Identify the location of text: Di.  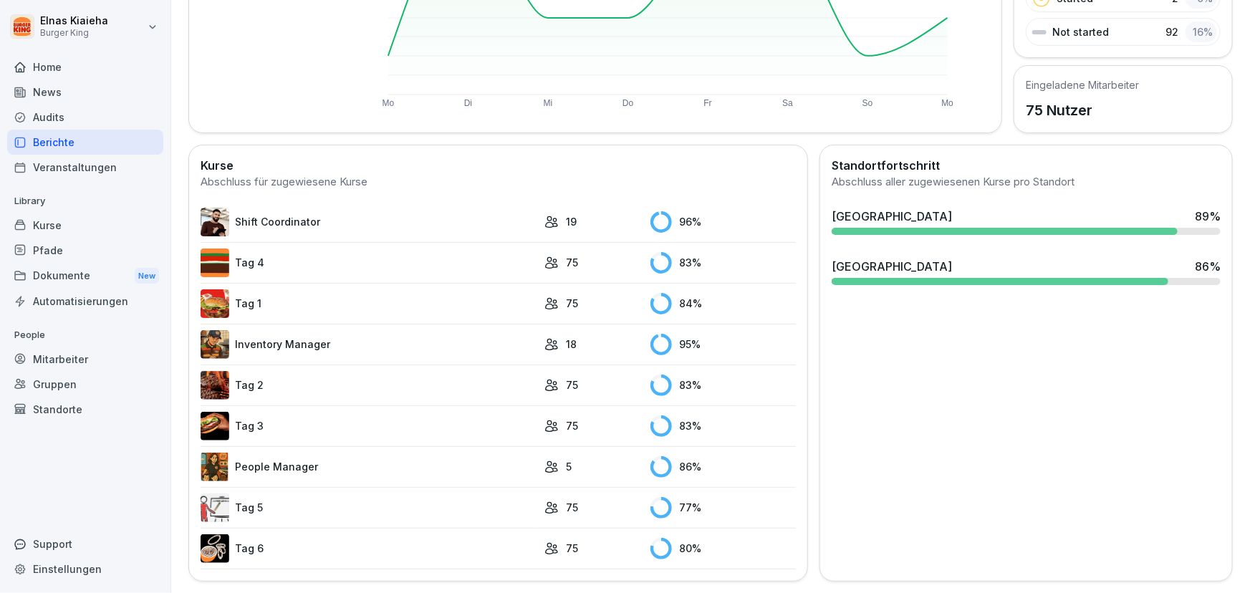
(468, 103).